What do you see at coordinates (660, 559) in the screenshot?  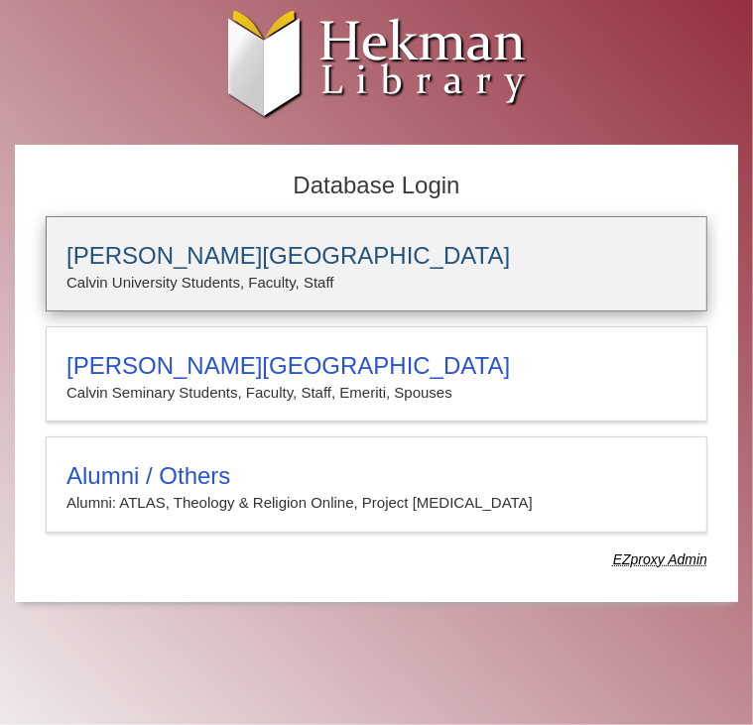 I see `dfn: Use Alumni login` at bounding box center [660, 559].